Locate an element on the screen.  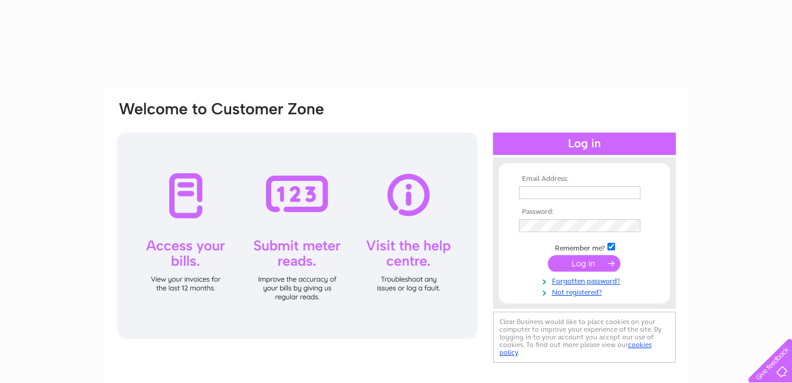
a: cookies policy is located at coordinates (576, 349).